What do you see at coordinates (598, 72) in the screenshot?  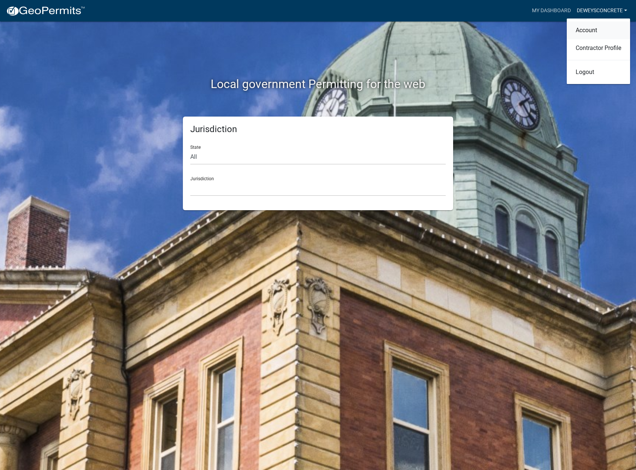 I see `a: Logout` at bounding box center [598, 72].